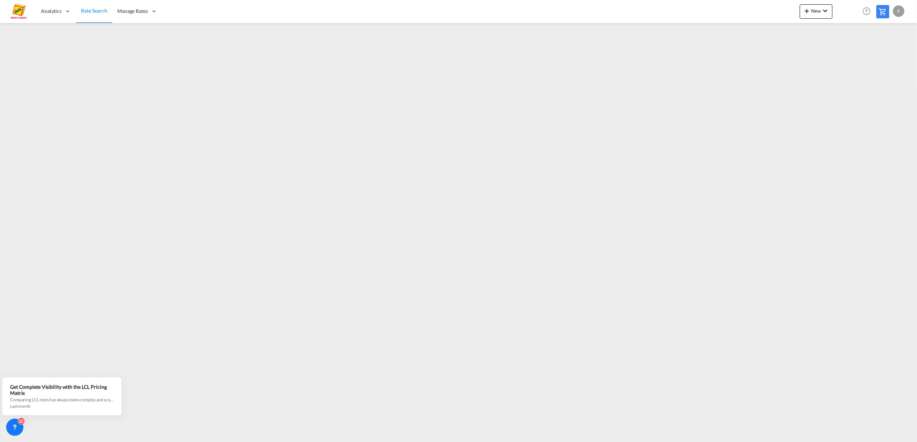 The image size is (917, 442). Describe the element at coordinates (132, 11) in the screenshot. I see `span: Manage Rates` at that location.